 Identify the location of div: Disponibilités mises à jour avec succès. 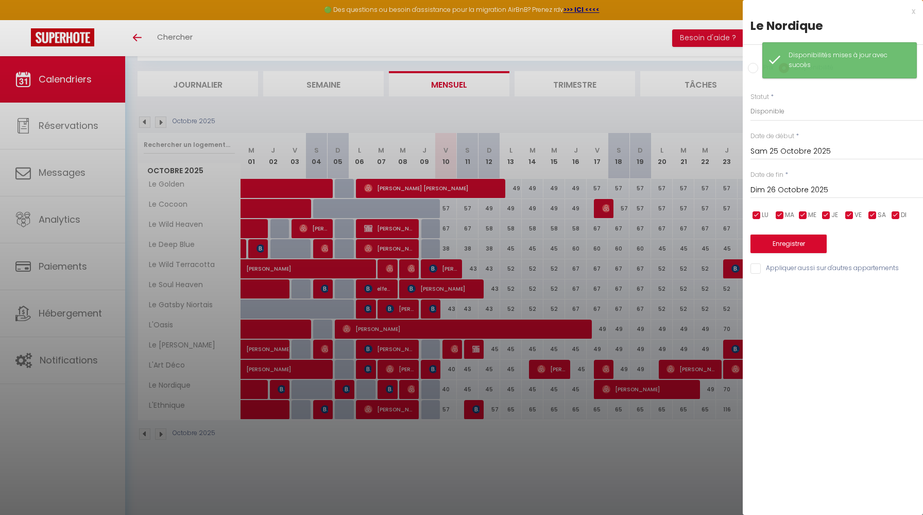
(848, 60).